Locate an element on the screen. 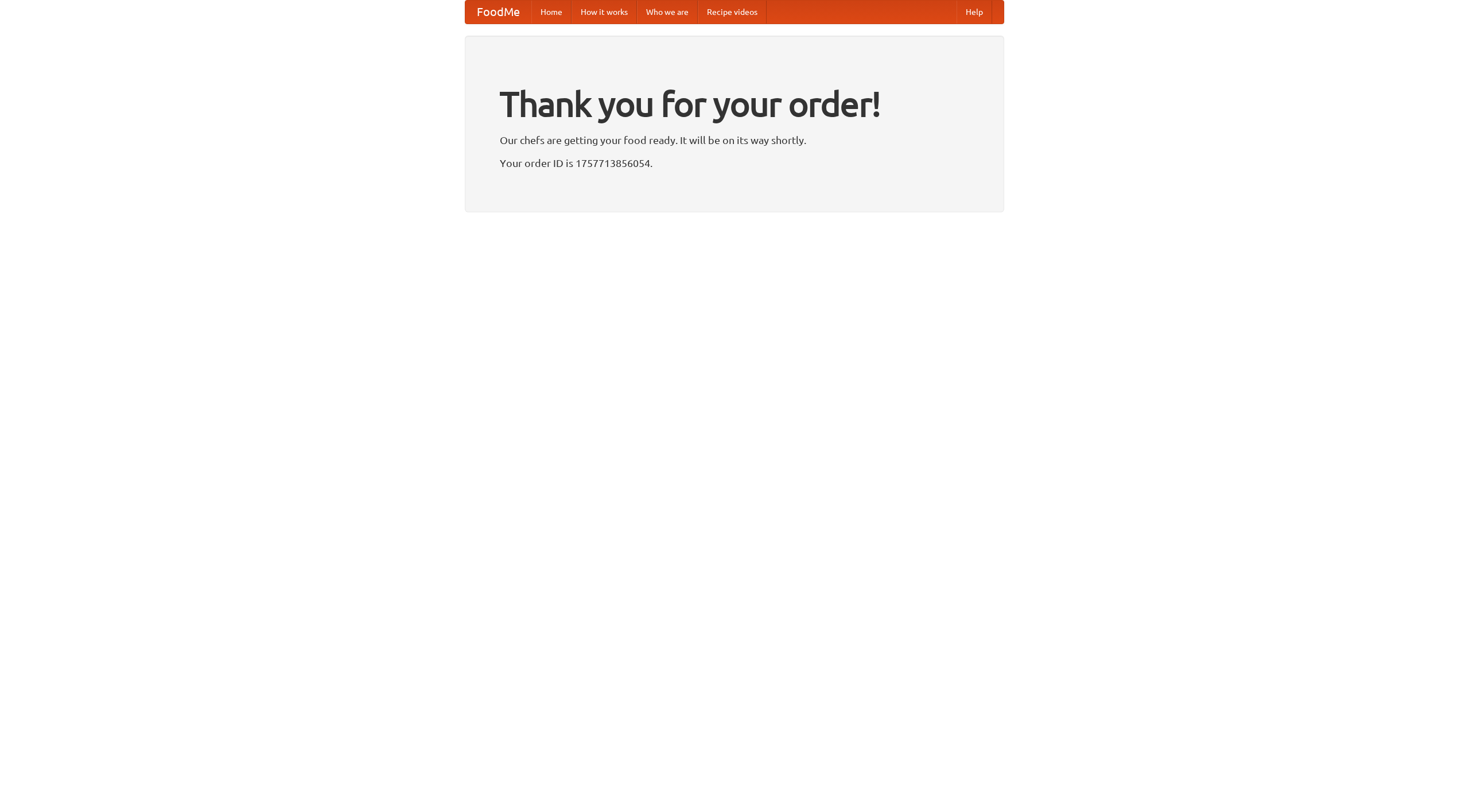  p: Our chefs are getting your food ready. It will be on its way shortly. is located at coordinates (734, 140).